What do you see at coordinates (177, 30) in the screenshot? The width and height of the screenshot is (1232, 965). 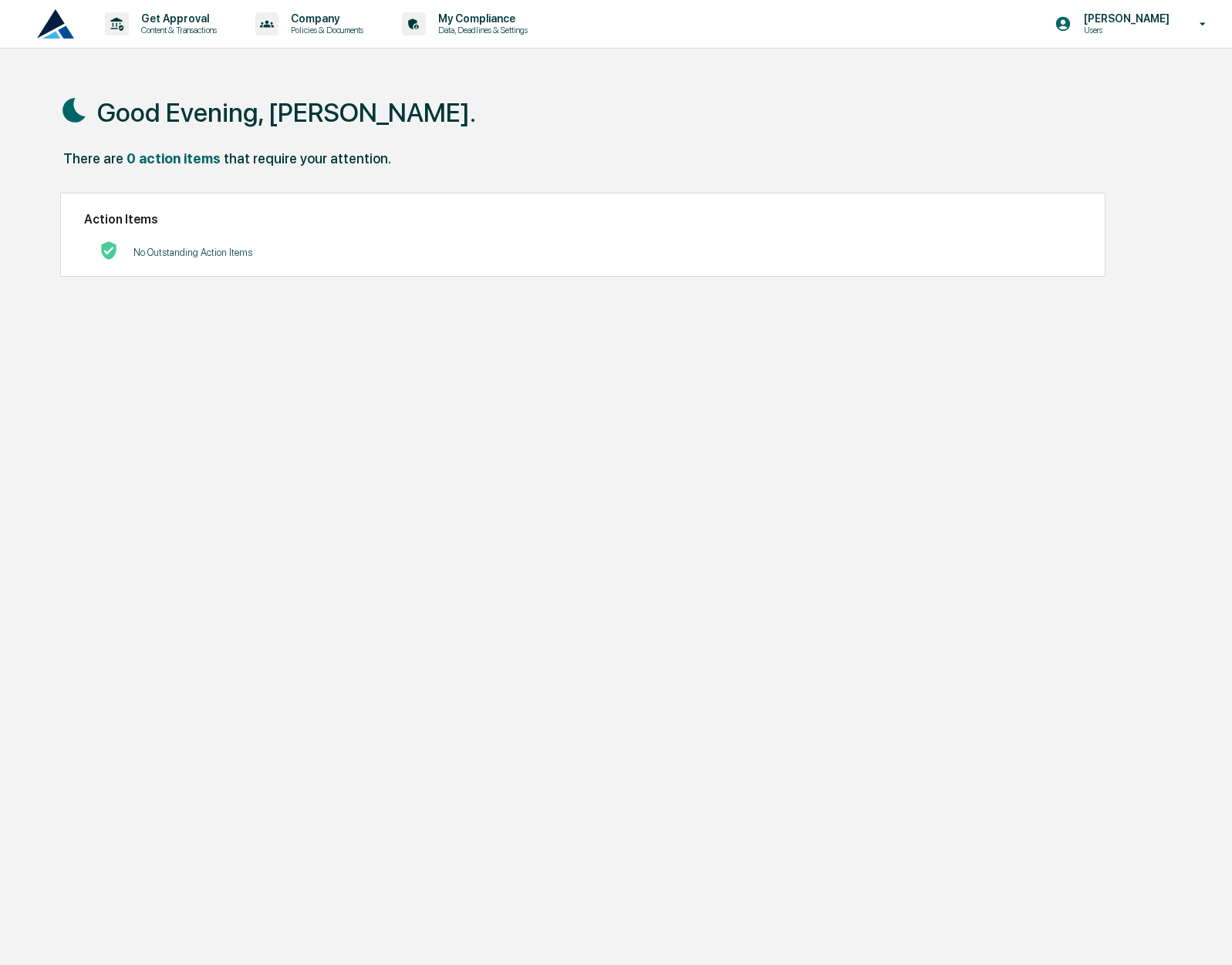 I see `p: Content & Transactions` at bounding box center [177, 30].